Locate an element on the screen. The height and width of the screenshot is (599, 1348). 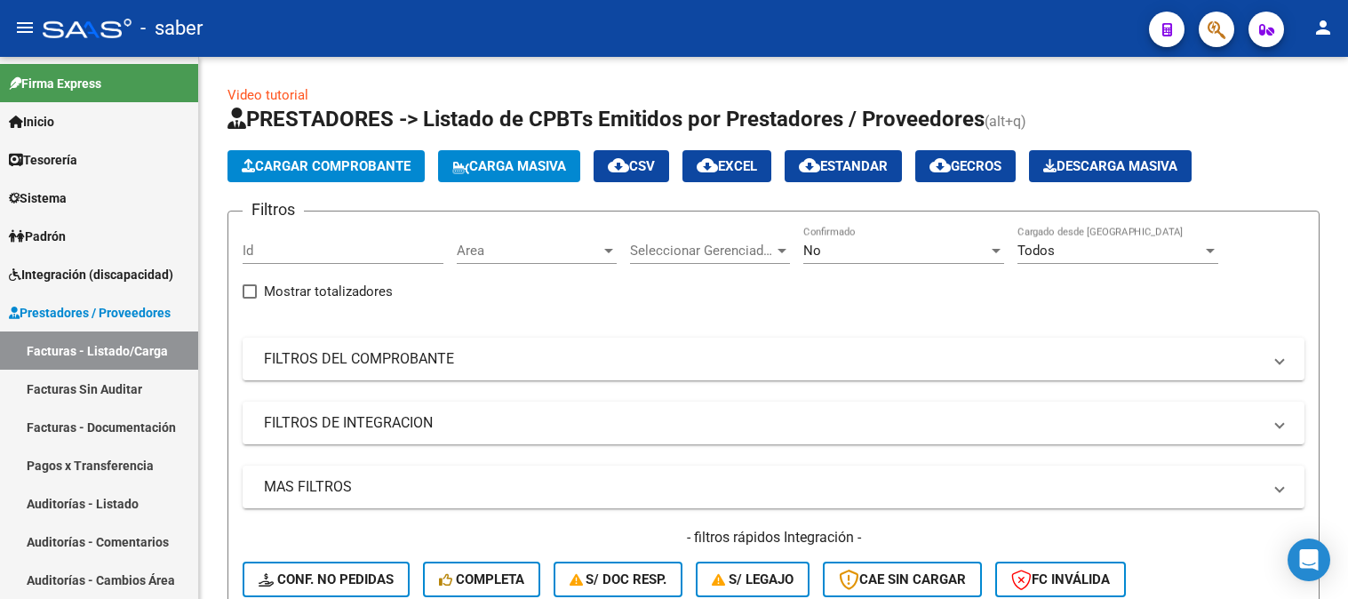
span: Mostrar totalizadores is located at coordinates (328, 291).